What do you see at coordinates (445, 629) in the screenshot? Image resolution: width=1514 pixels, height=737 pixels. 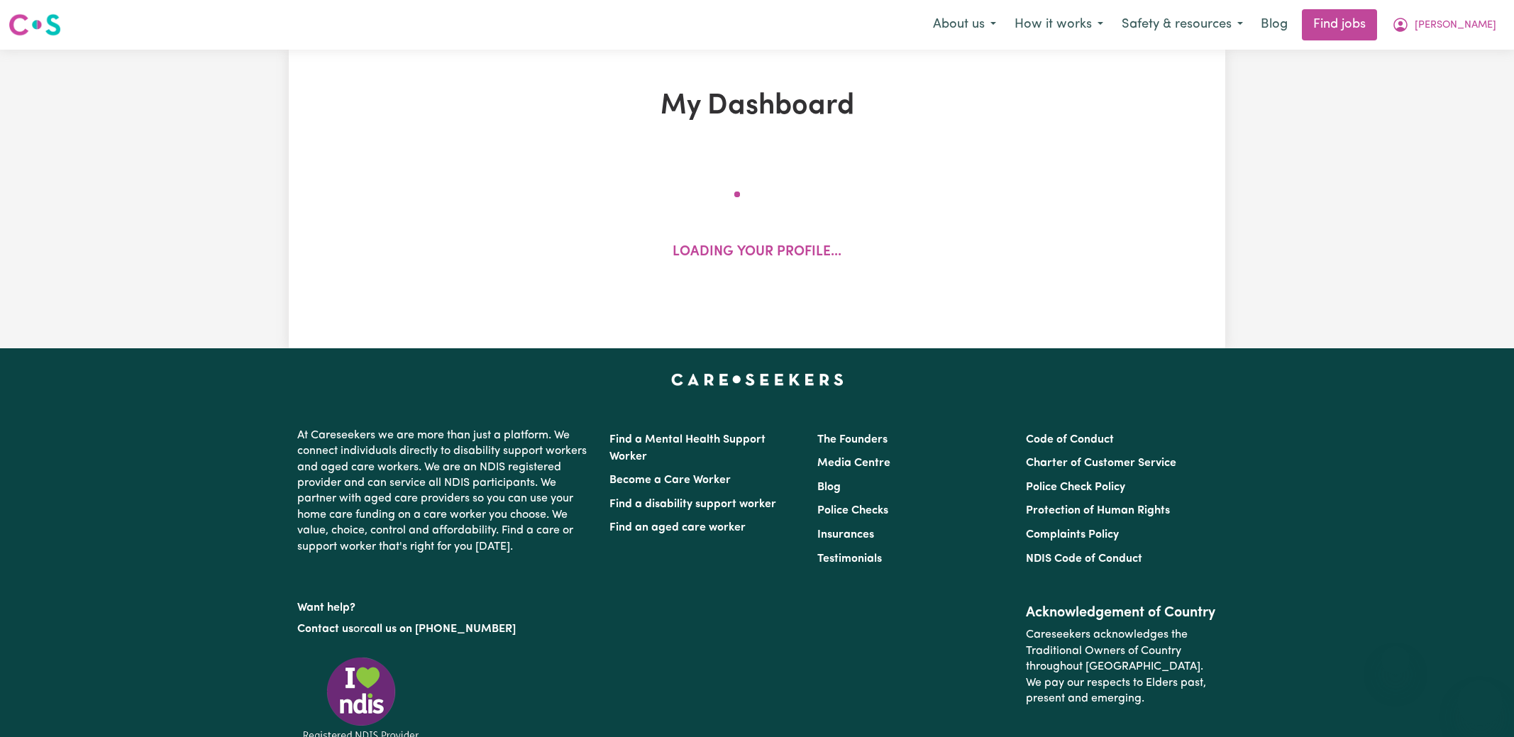 I see `p: or` at bounding box center [445, 629].